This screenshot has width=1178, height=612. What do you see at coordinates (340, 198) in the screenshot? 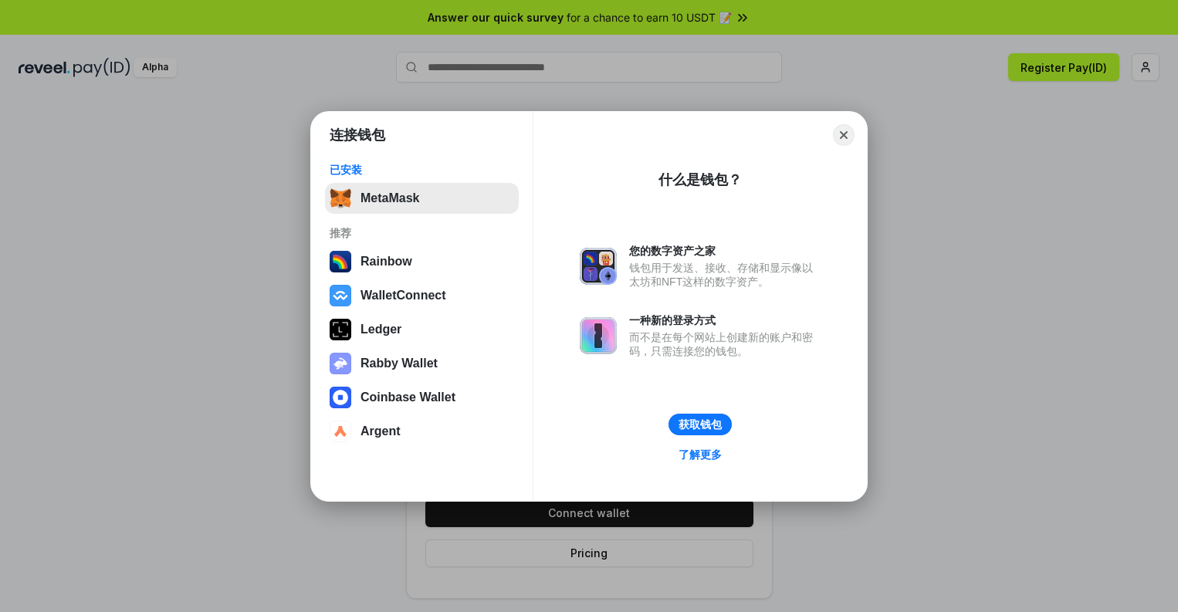
I see `img: svg+xml,%3Csvg%20fill%3D%22none%22%20height%3D%2233%22%20viewBox%3D%220%200%2035%2033%22%20width%...` at bounding box center [340, 198].